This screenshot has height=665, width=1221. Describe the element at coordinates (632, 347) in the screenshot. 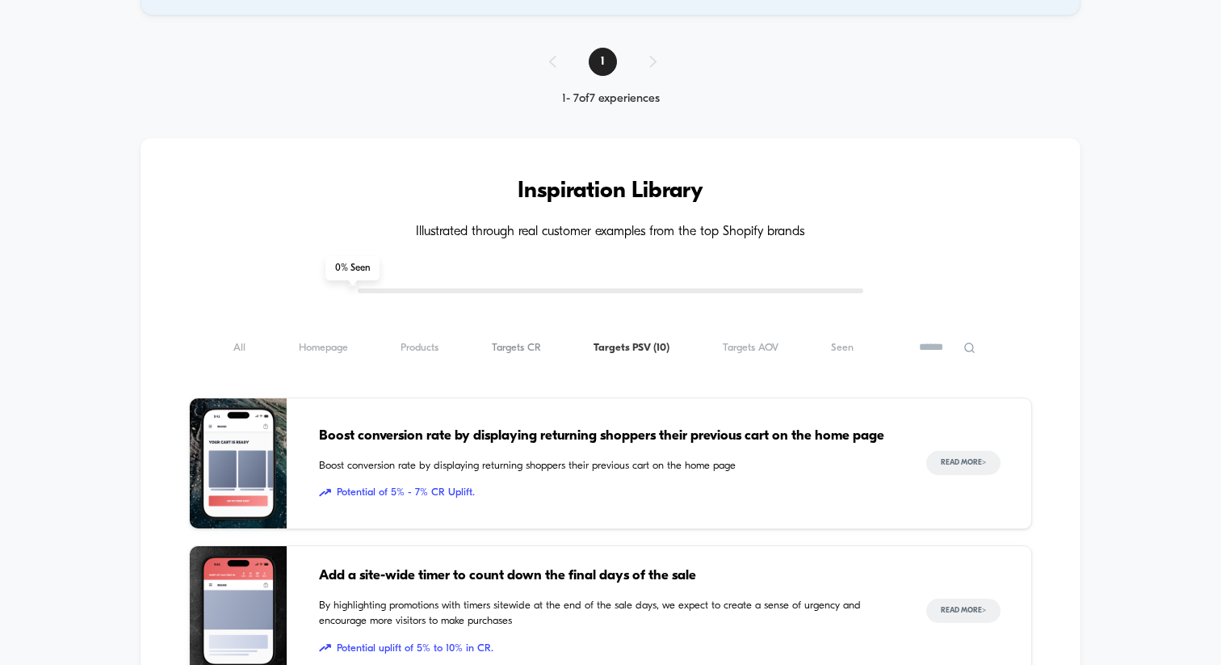

I see `span: Targets PSV` at that location.